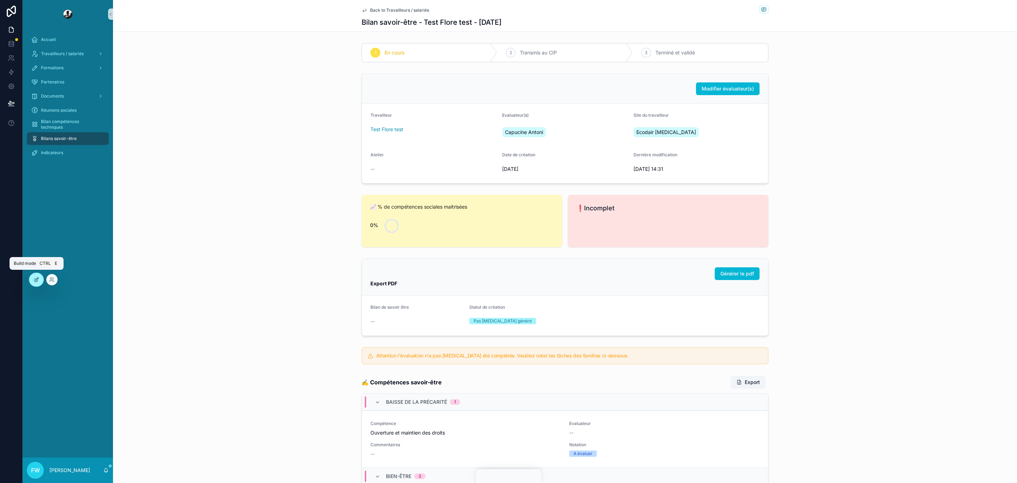 This screenshot has width=1017, height=483. Describe the element at coordinates (45, 263) in the screenshot. I see `span: Ctrl` at that location.